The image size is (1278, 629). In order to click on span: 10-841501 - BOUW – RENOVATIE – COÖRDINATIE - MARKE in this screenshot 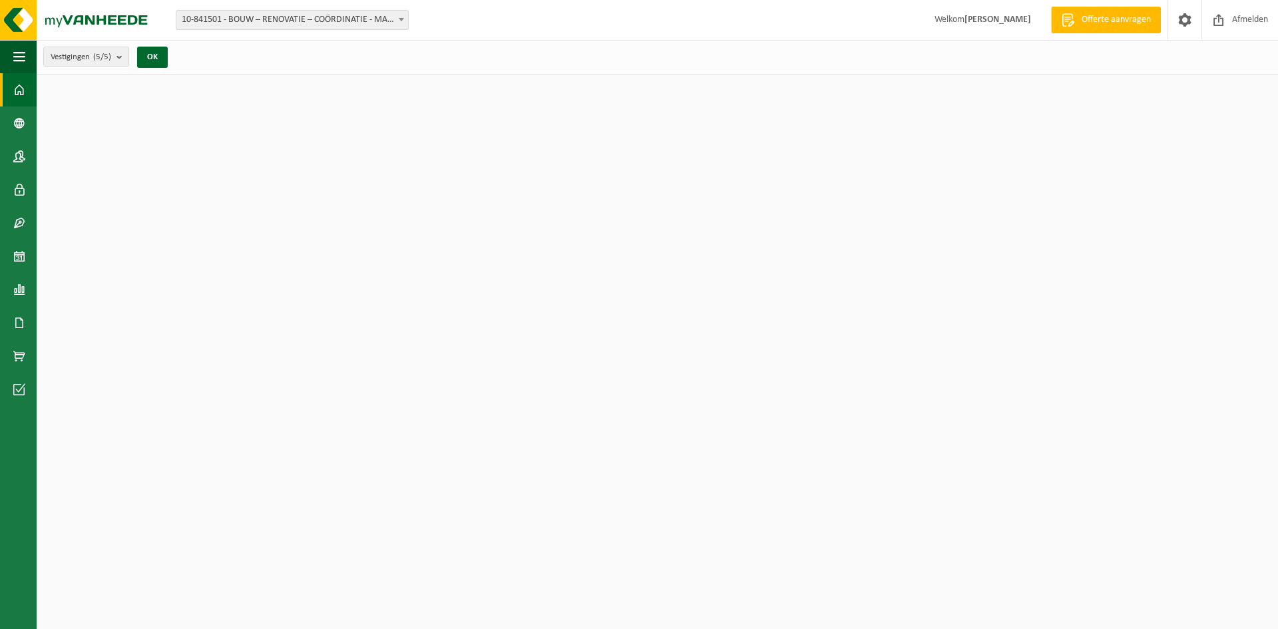, I will do `click(292, 20)`.